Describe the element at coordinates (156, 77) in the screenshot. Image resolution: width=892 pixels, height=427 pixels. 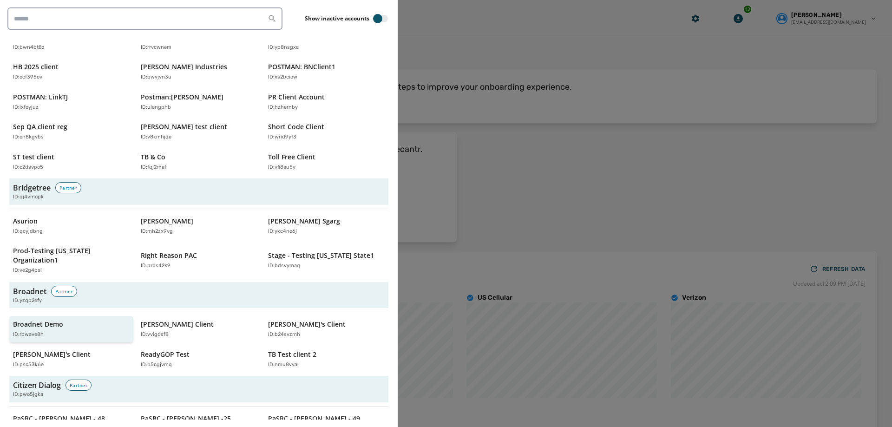
I see `p: ID: bwvjyn3u` at that location.